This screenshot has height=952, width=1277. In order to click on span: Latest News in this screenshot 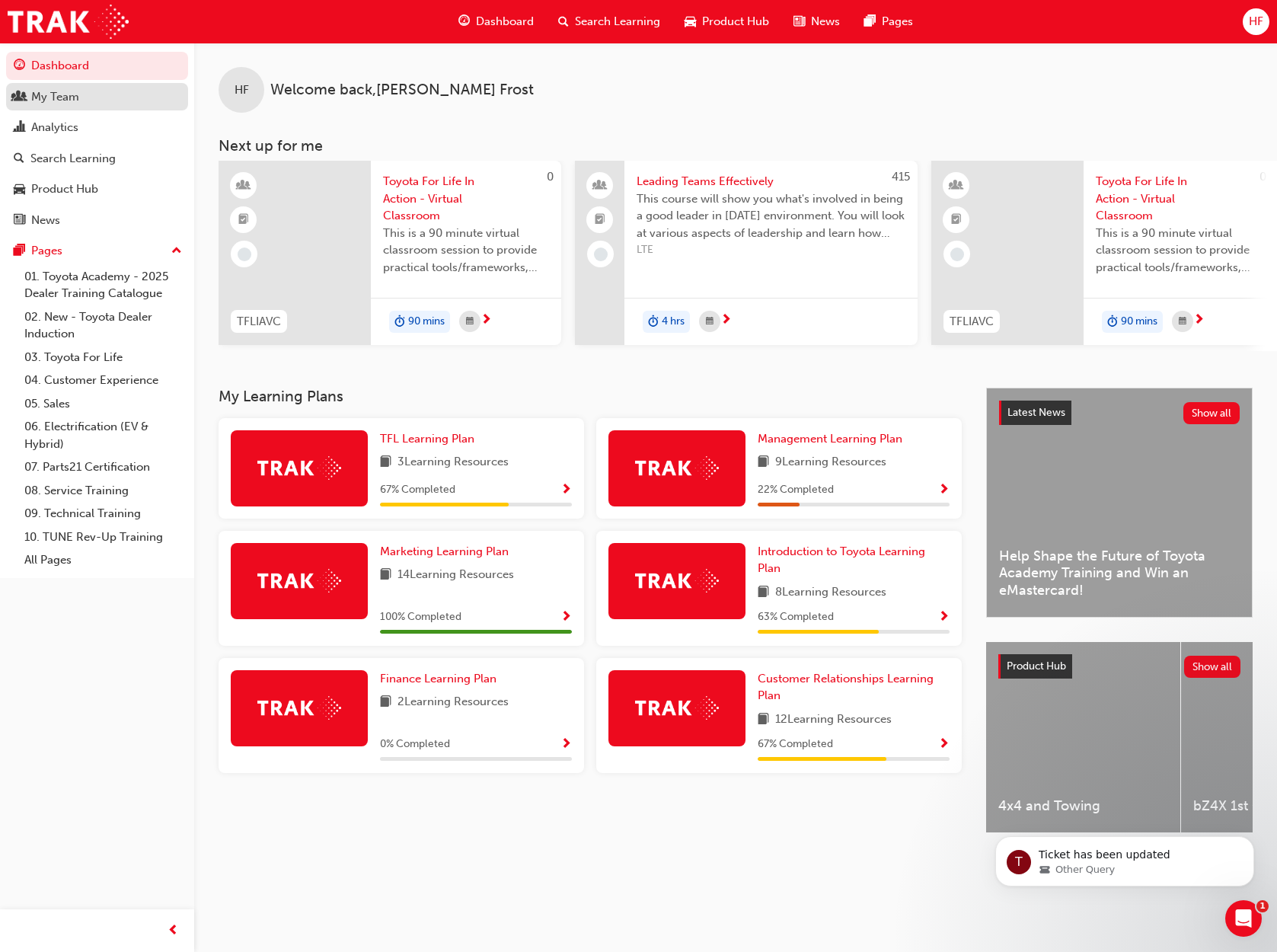, I will do `click(1036, 412)`.